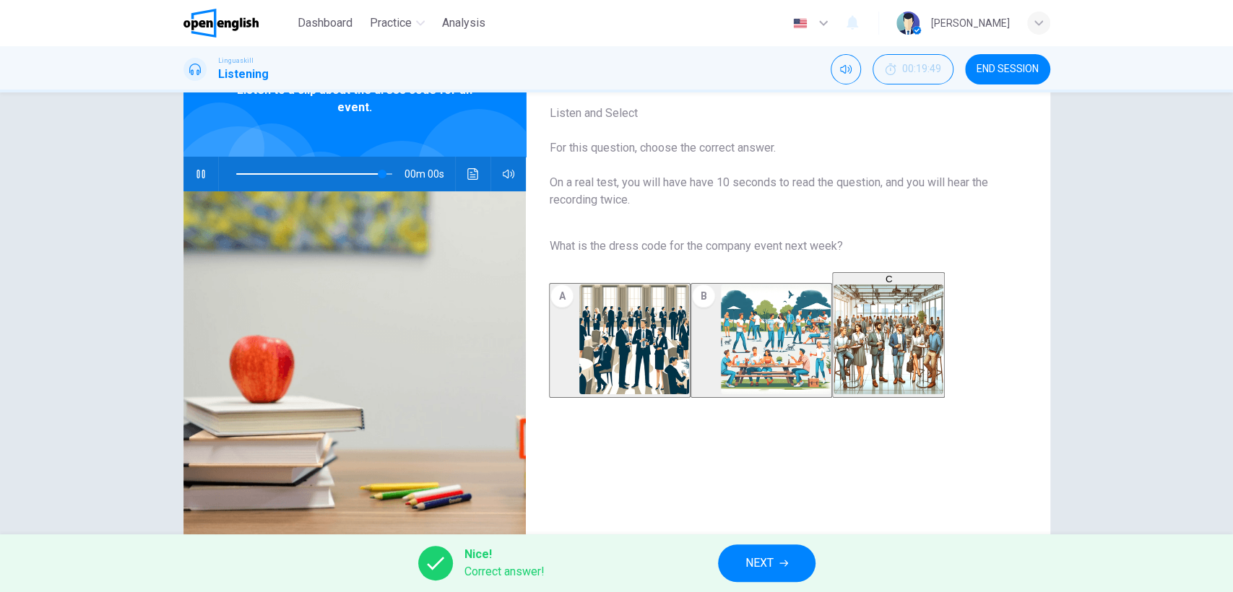 The image size is (1233, 592). I want to click on div: B, so click(703, 296).